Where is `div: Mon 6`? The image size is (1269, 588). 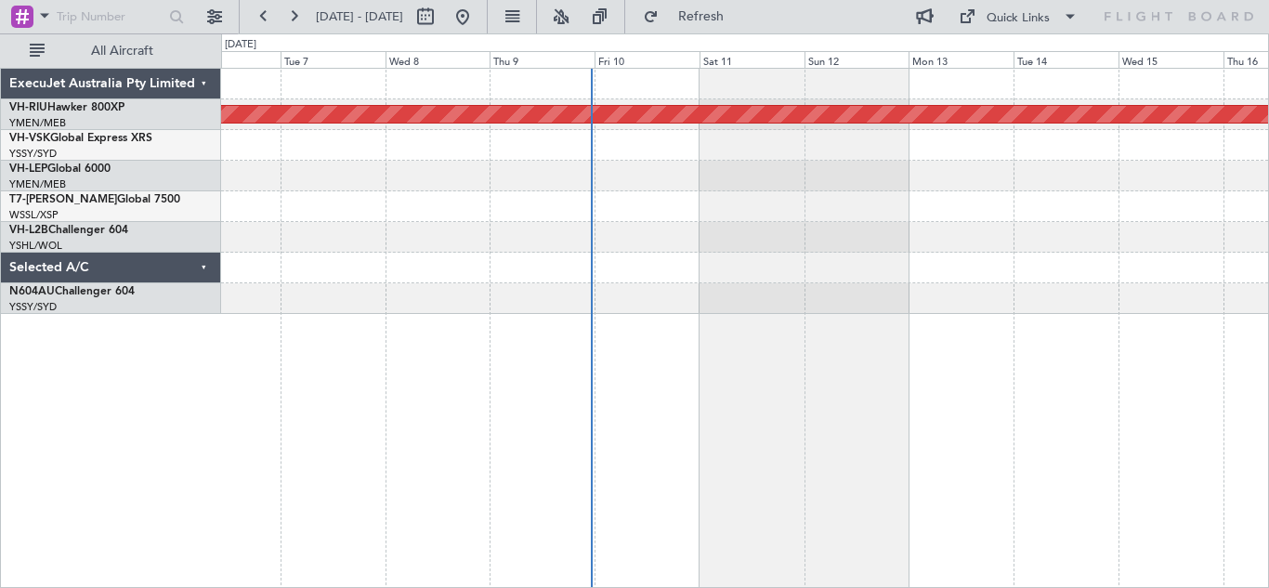 div: Mon 6 is located at coordinates (228, 59).